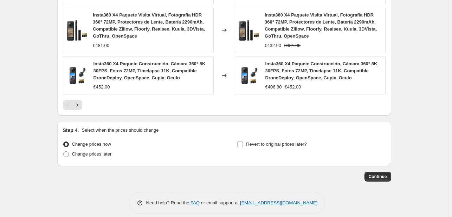  Describe the element at coordinates (71, 130) in the screenshot. I see `h2: Step 4.` at that location.